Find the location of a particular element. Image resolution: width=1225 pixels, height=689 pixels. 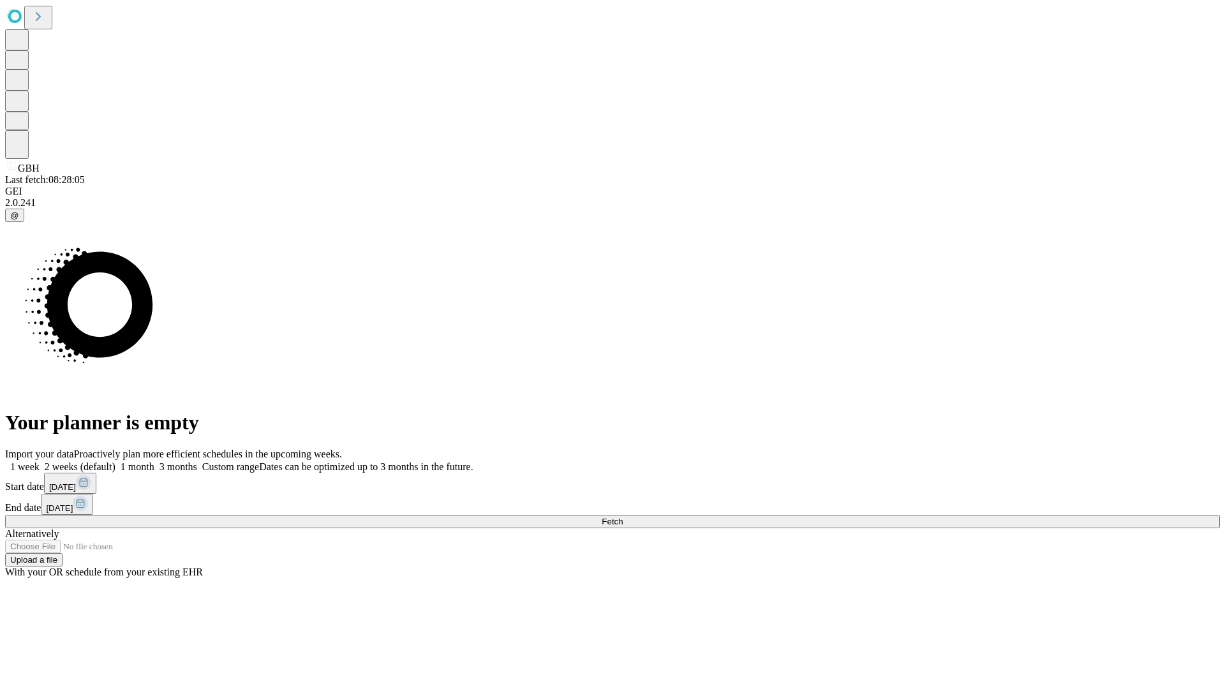

span: 1 month is located at coordinates (137, 467).